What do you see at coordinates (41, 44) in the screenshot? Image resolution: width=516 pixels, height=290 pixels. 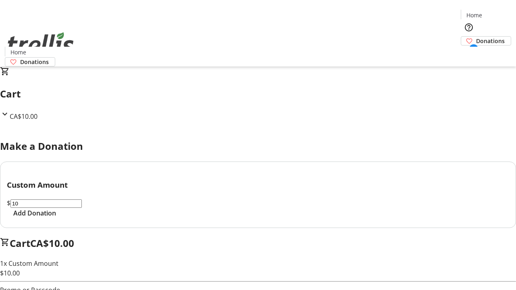 I see `img: Orient E2E Organization 8EfLua6WHE's Logo` at bounding box center [41, 44].